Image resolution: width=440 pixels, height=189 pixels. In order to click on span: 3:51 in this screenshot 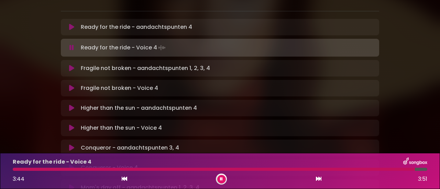, I will do `click(423, 179)`.